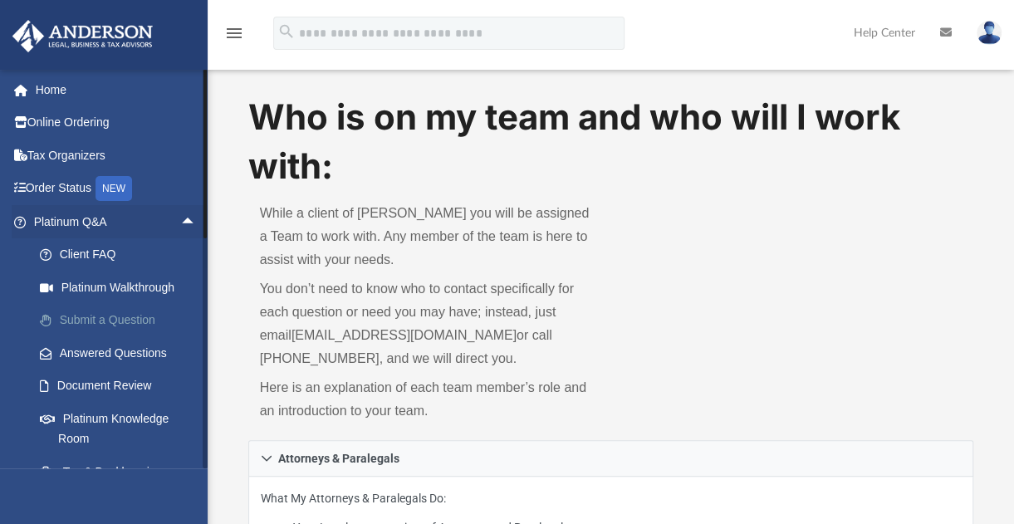 This screenshot has height=524, width=1014. I want to click on a: Attorneys & Paralegals, so click(611, 459).